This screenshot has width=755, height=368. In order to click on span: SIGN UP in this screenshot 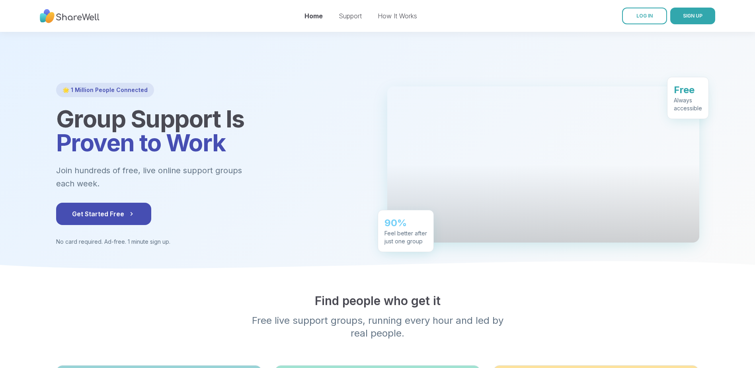, I will do `click(692, 16)`.